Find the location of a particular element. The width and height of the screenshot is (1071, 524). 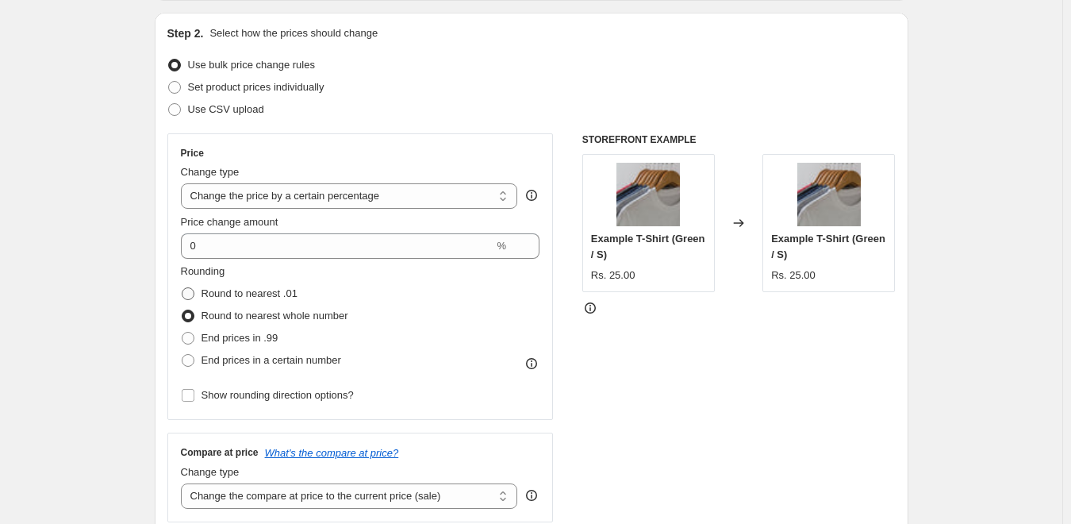

p: Select how the prices should change is located at coordinates (294, 33).